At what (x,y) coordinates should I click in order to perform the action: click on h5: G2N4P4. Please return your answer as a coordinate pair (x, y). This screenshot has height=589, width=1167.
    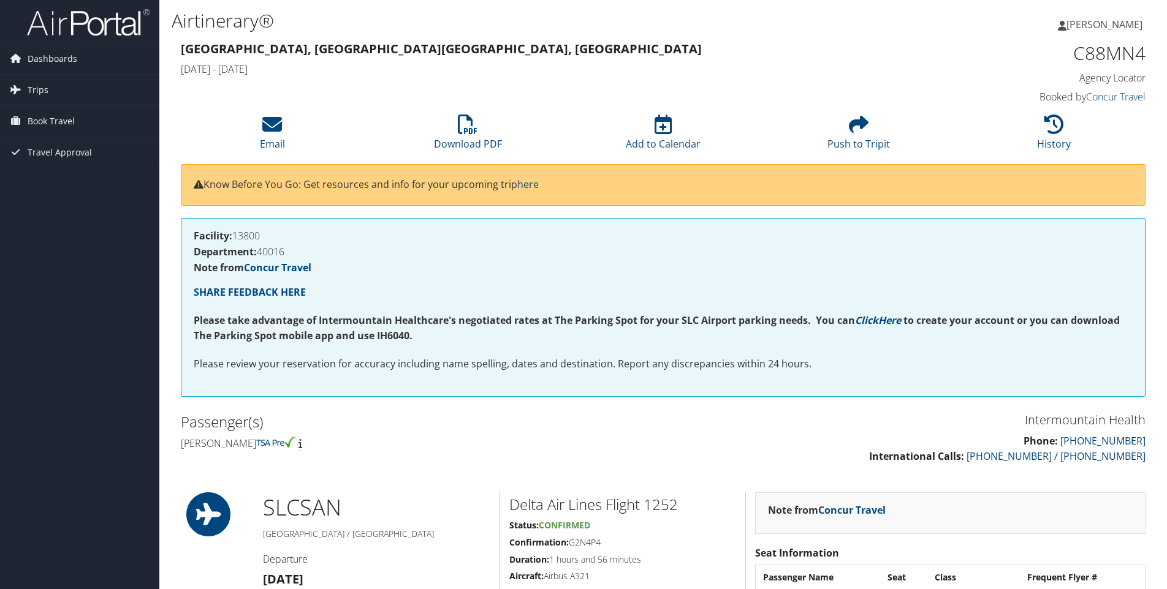
    Looking at the image, I should click on (622, 543).